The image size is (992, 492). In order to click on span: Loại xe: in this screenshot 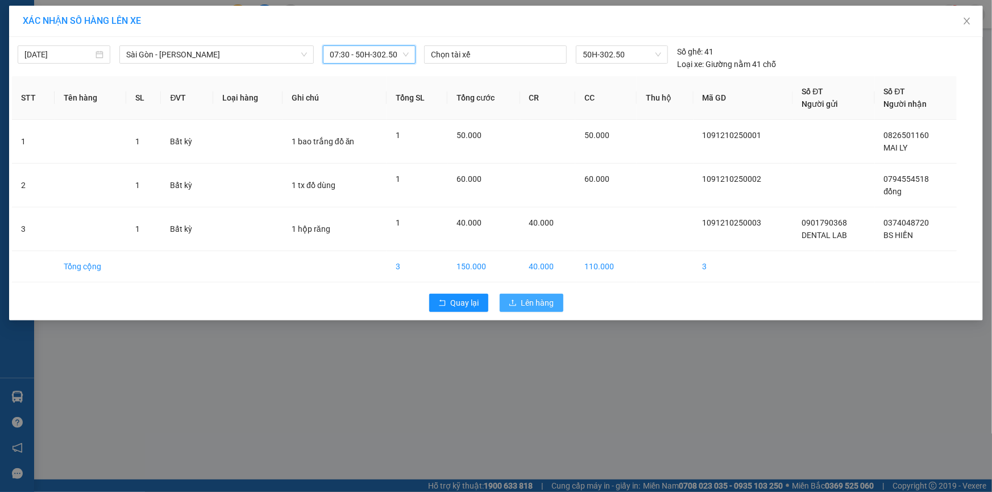, I will do `click(690, 64)`.